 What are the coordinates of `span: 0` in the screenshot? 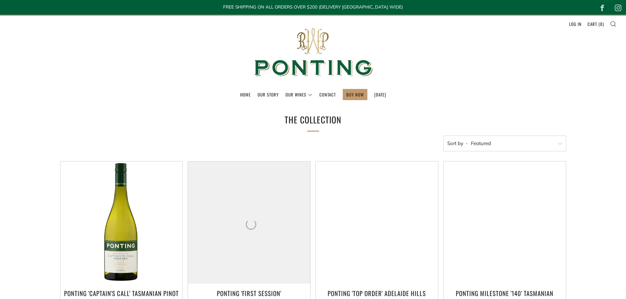 It's located at (601, 24).